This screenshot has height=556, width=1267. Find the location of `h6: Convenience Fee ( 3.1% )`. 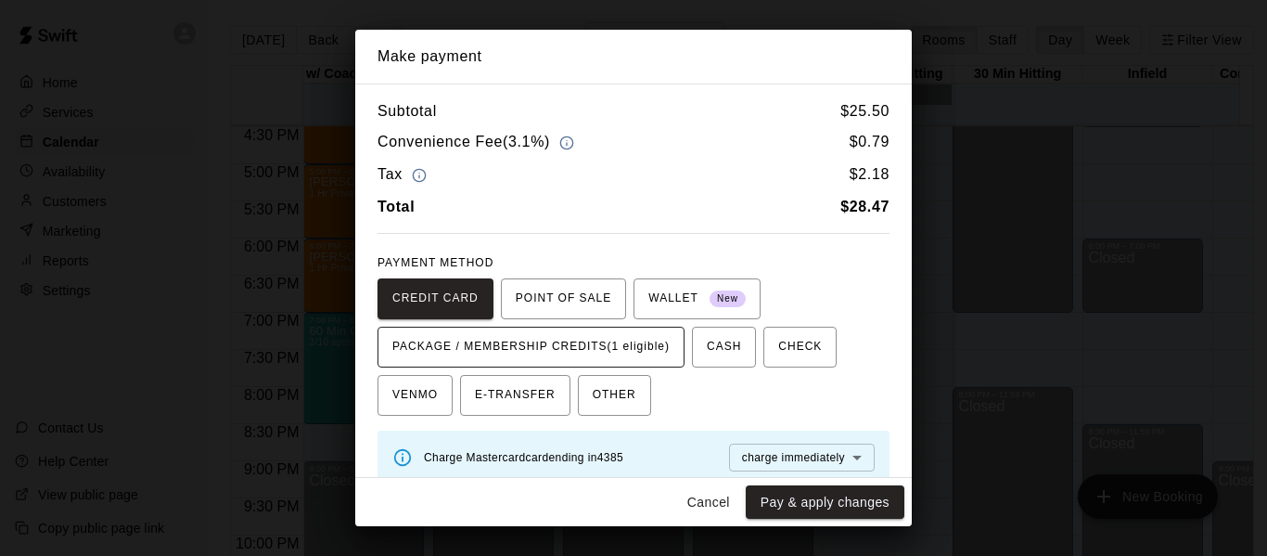

h6: Convenience Fee ( 3.1% ) is located at coordinates (478, 142).